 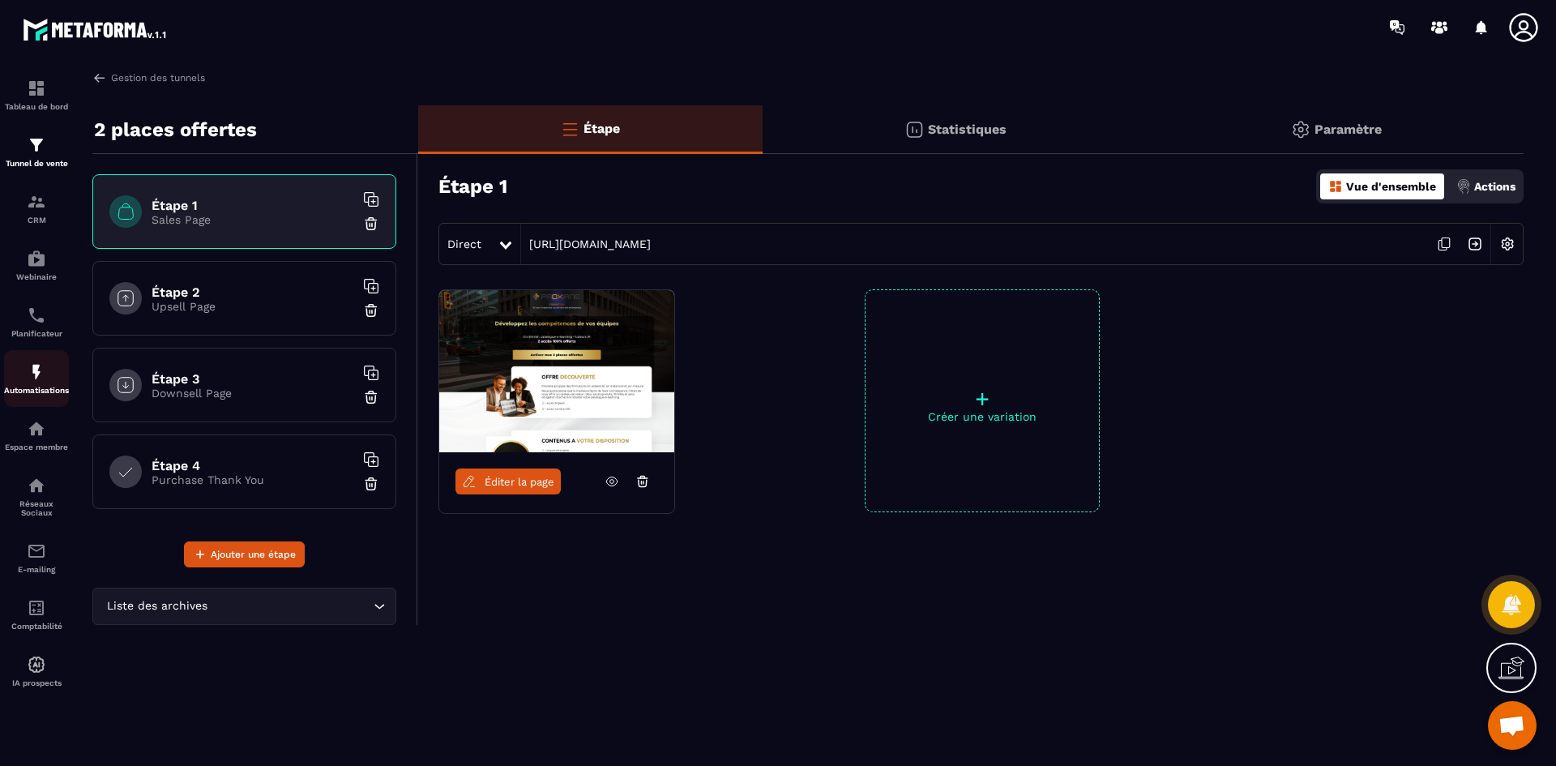 I want to click on img: stats.20deebd0.svg, so click(x=914, y=130).